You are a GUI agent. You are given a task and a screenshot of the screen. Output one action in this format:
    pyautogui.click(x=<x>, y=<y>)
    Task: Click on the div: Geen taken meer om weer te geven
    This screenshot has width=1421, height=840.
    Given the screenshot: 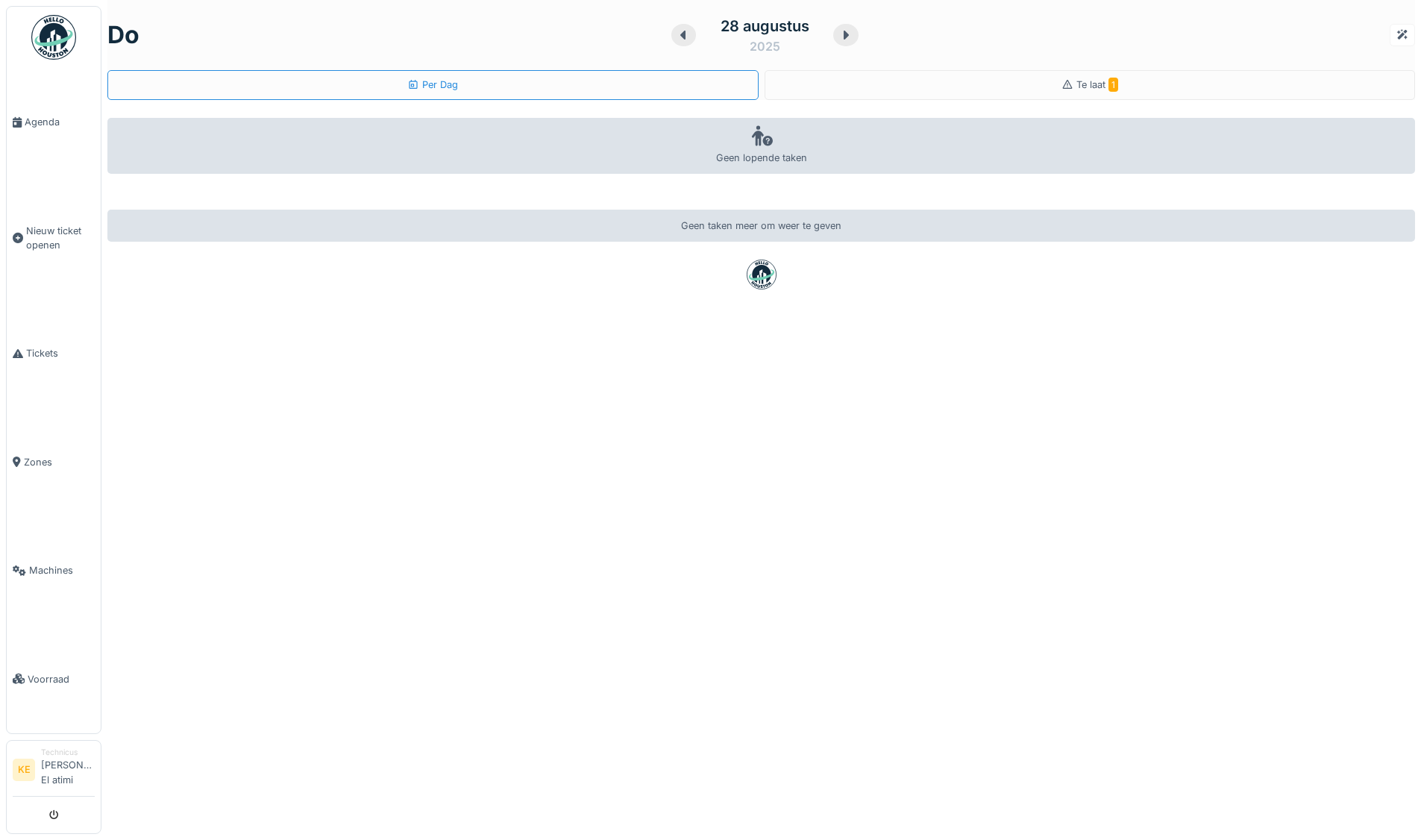 What is the action you would take?
    pyautogui.click(x=761, y=225)
    